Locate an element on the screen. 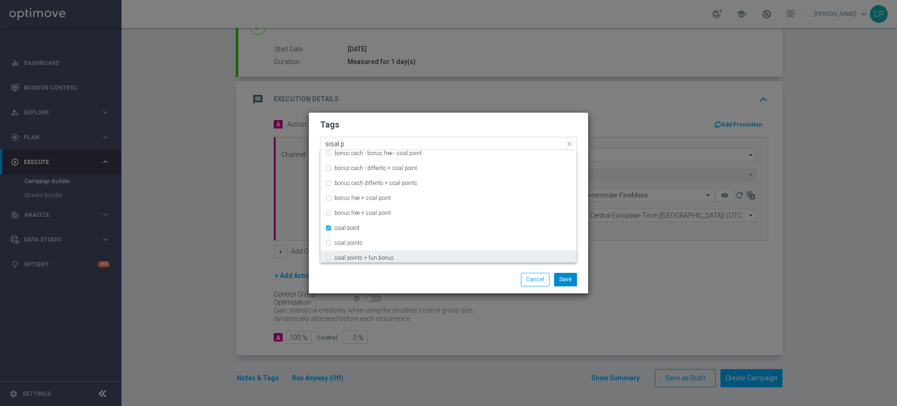  div: sisal points + fun bonus is located at coordinates (449, 258).